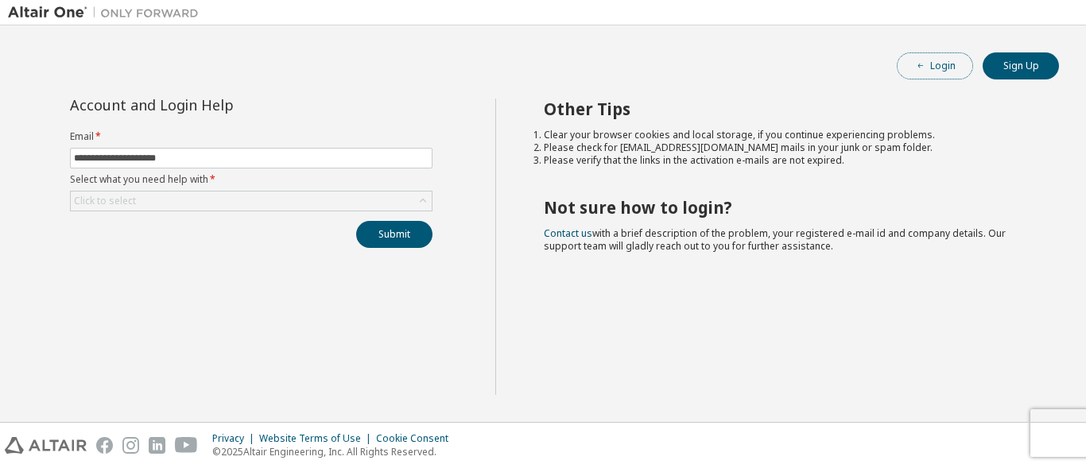 This screenshot has width=1086, height=468. What do you see at coordinates (935, 66) in the screenshot?
I see `button: Login` at bounding box center [935, 66].